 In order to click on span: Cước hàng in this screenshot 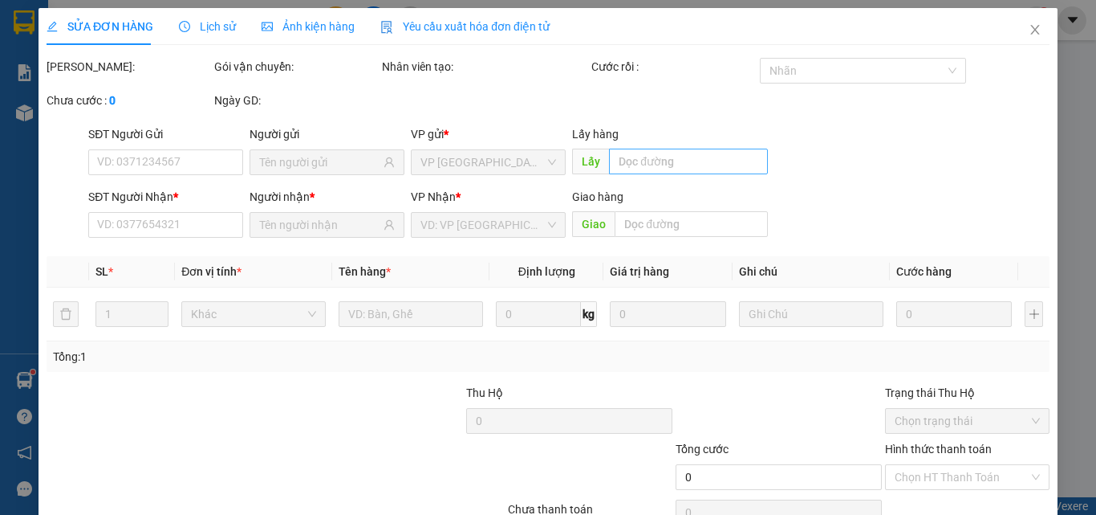, I will do `click(924, 271)`.